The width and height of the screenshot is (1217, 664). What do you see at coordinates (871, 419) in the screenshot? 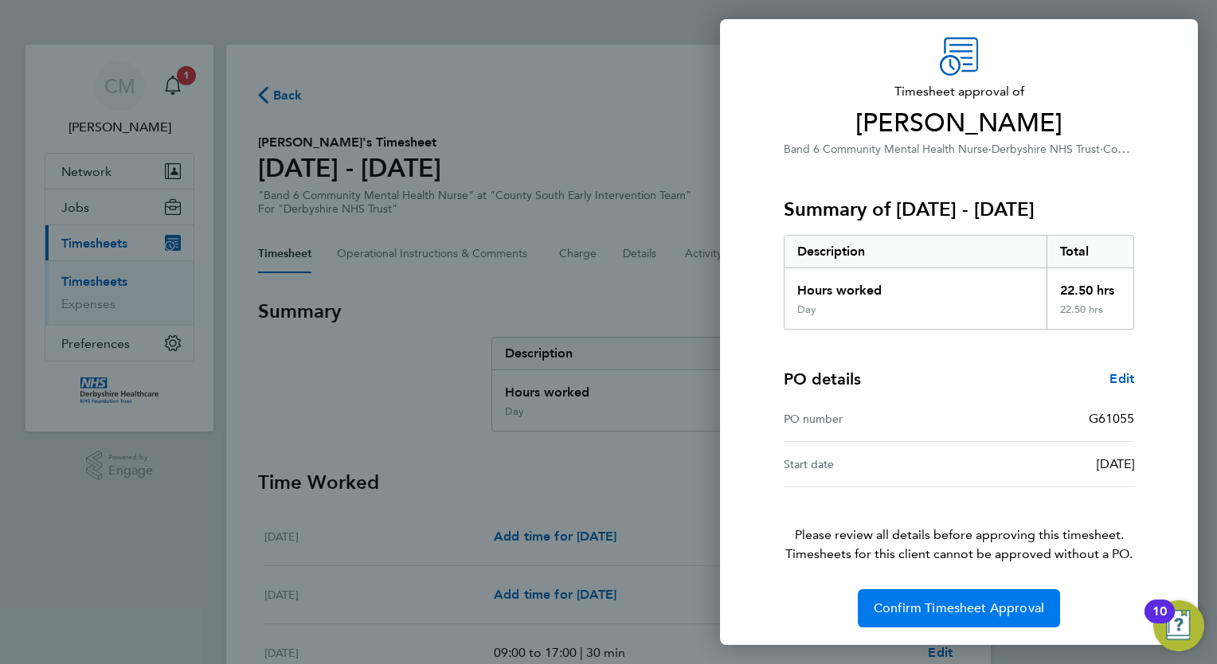
I see `div: PO number` at bounding box center [871, 419].